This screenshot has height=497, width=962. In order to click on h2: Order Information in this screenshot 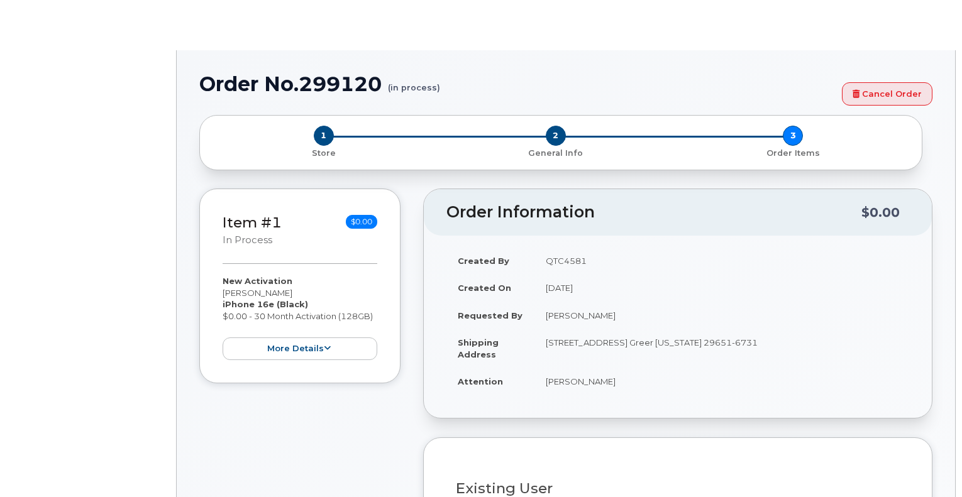, I will do `click(654, 212)`.